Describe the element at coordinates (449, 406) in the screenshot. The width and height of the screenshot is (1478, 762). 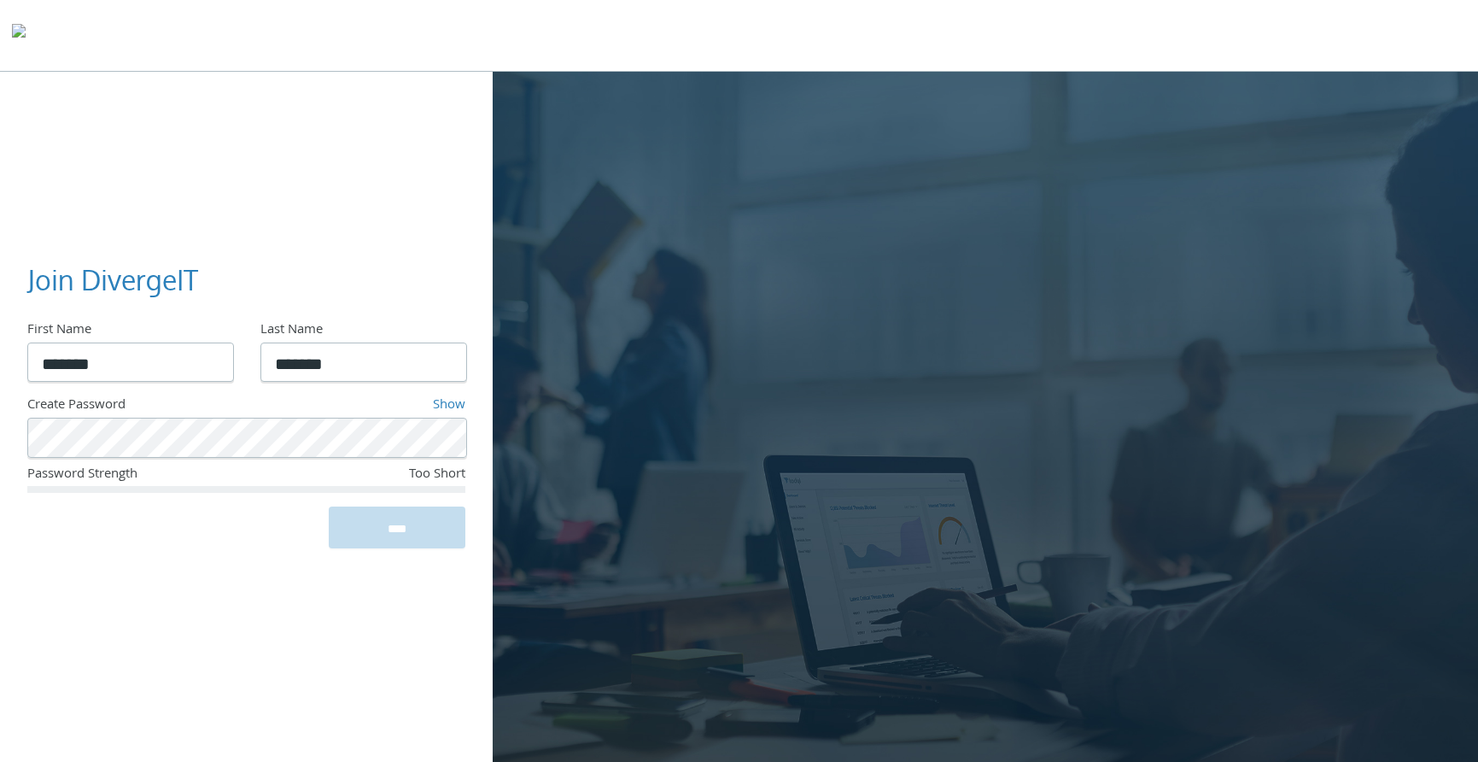
I see `a: Show` at that location.